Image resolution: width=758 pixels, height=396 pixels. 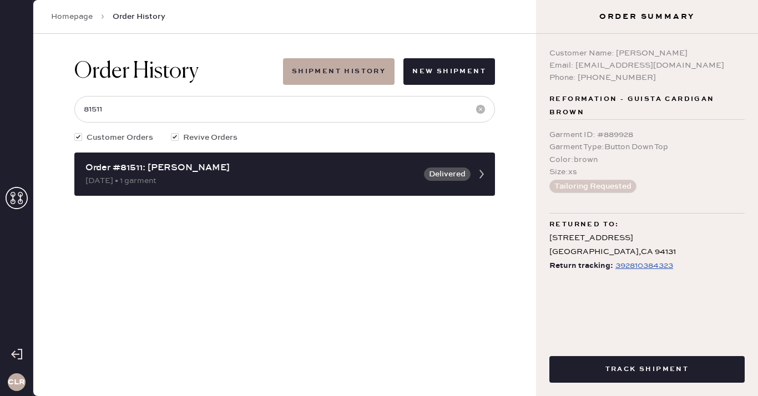 What do you see at coordinates (647, 106) in the screenshot?
I see `span: Reformation - Guista Cardigan brown` at bounding box center [647, 106].